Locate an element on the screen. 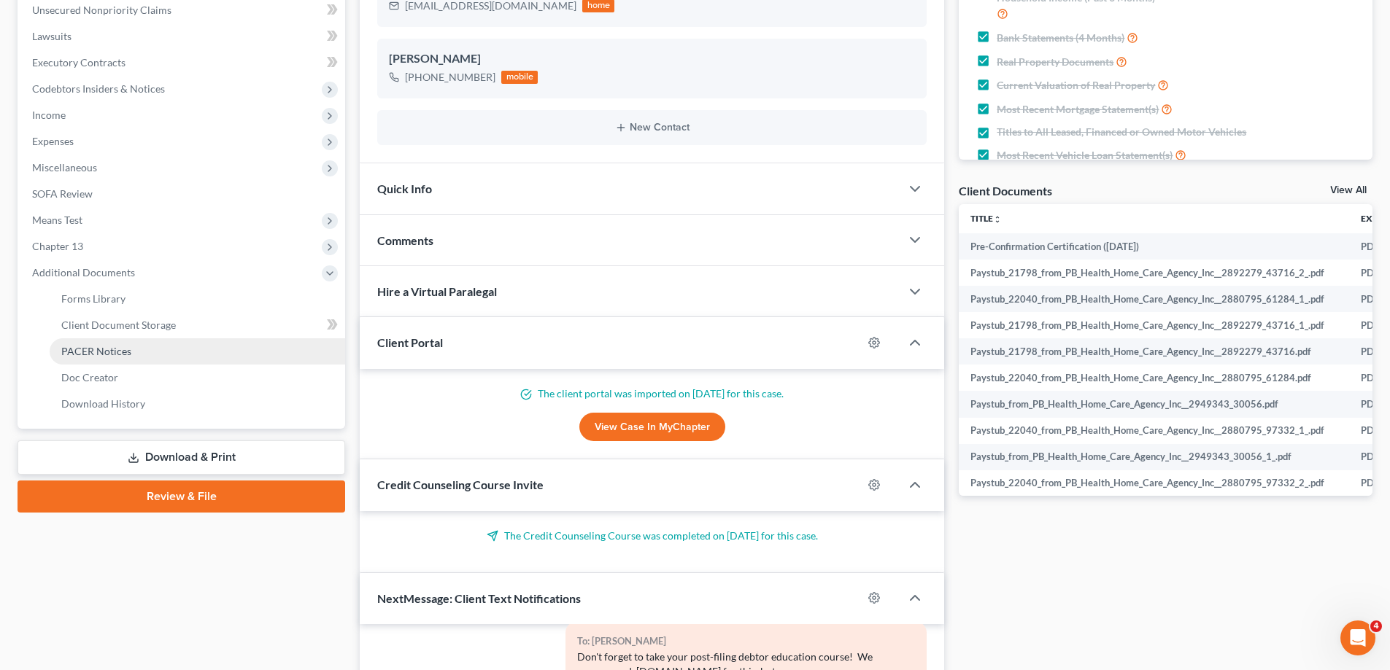 This screenshot has height=670, width=1390. span: Credit Counseling Course Invite is located at coordinates (460, 484).